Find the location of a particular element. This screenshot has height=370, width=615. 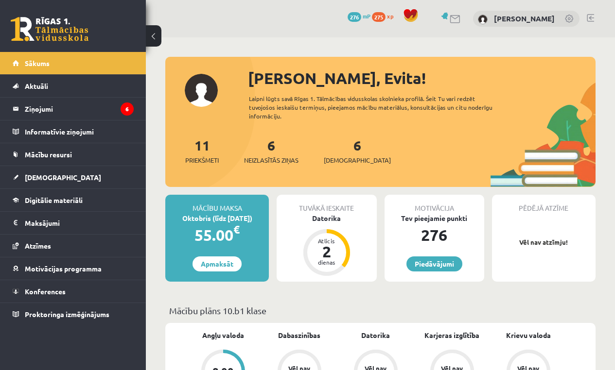

p: Mācību plāns 10.b1 klase is located at coordinates (380, 311).